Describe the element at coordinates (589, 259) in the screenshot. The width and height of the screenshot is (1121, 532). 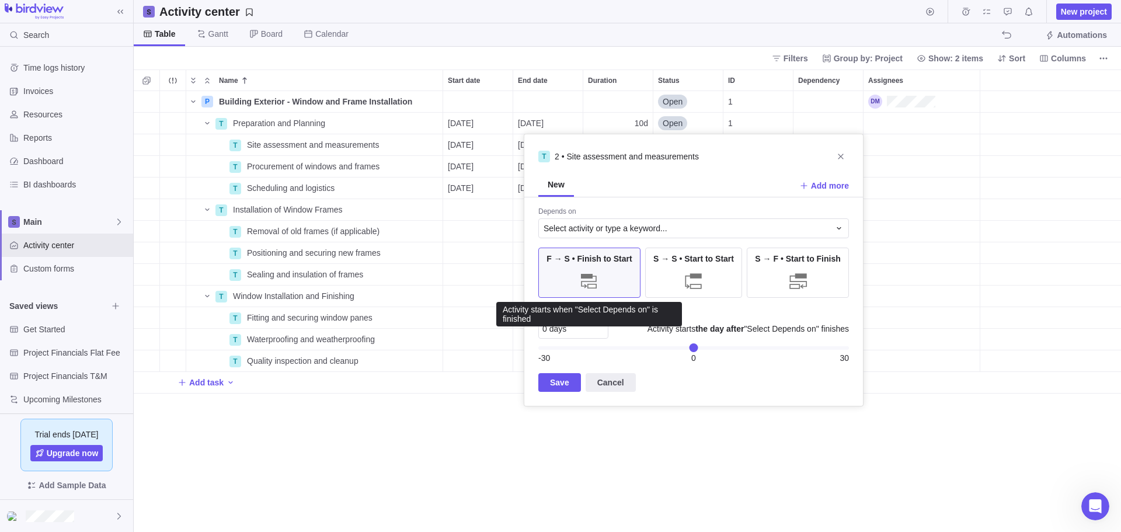
I see `span: F → S • Finish to Start` at that location.